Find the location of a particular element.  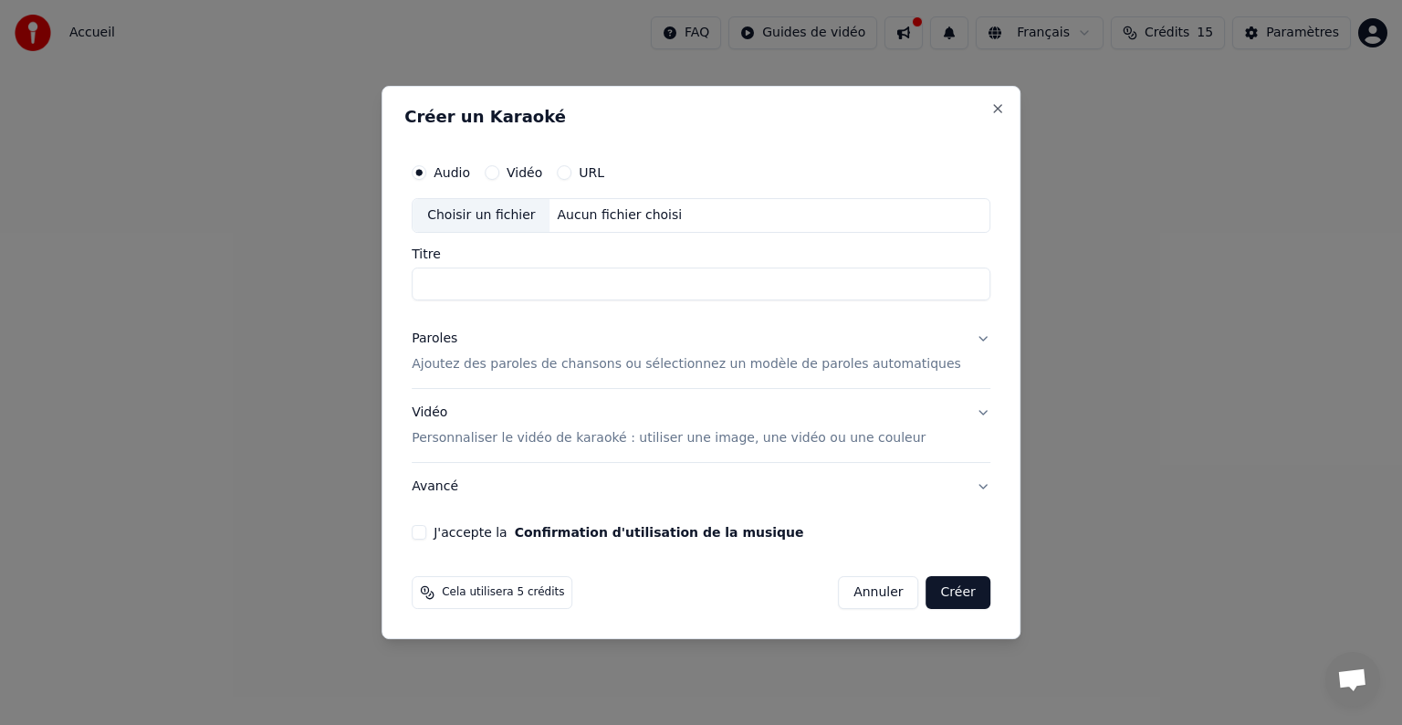

h2: Créer un Karaoké is located at coordinates (701, 117).